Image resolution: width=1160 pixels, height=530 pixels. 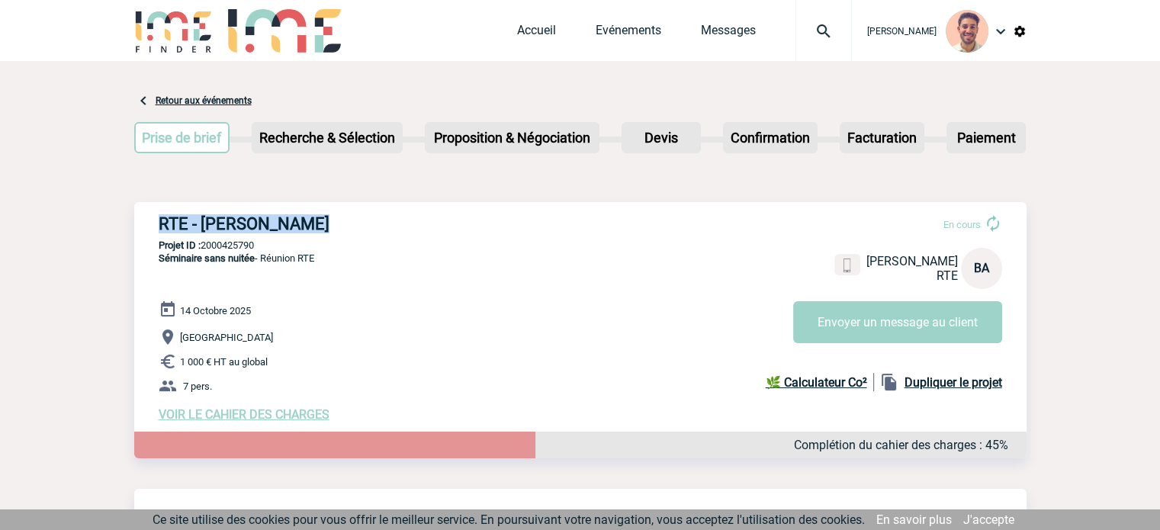 I want to click on p: Prise de brief, so click(x=182, y=137).